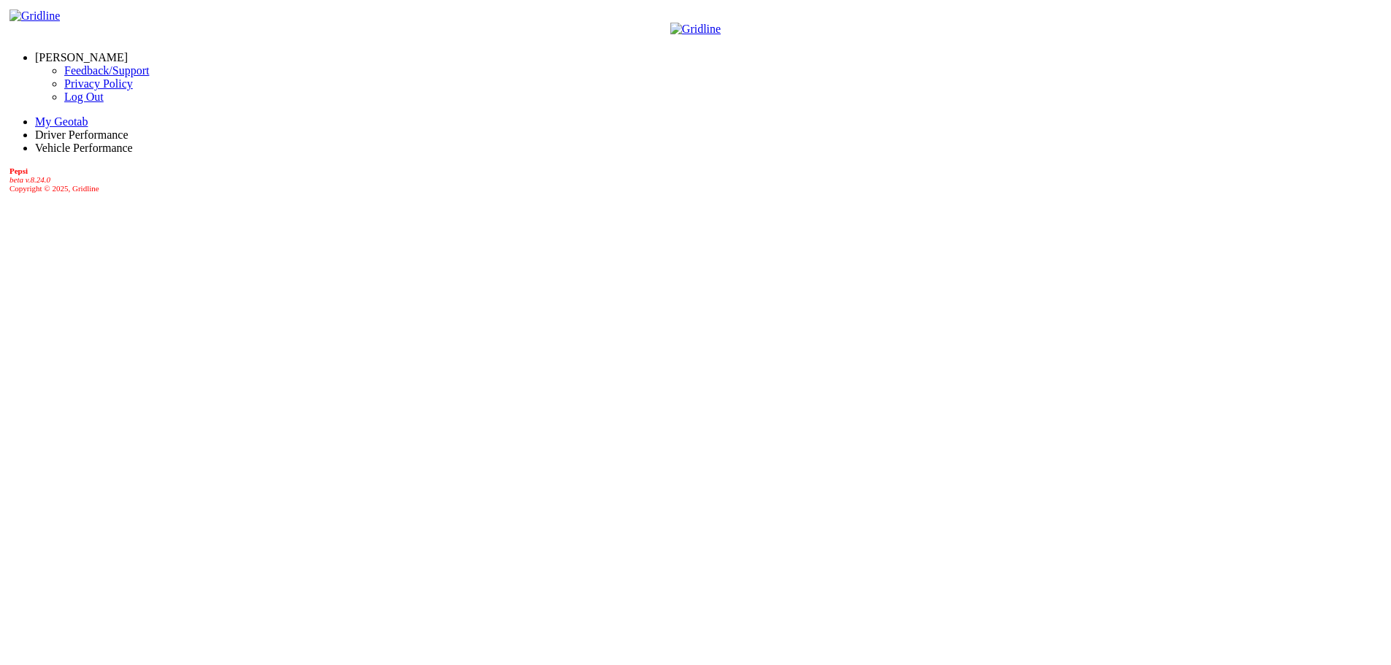 This screenshot has height=665, width=1391. What do you see at coordinates (697, 180) in the screenshot?
I see `div: Copyright © 2025, Gridline` at bounding box center [697, 180].